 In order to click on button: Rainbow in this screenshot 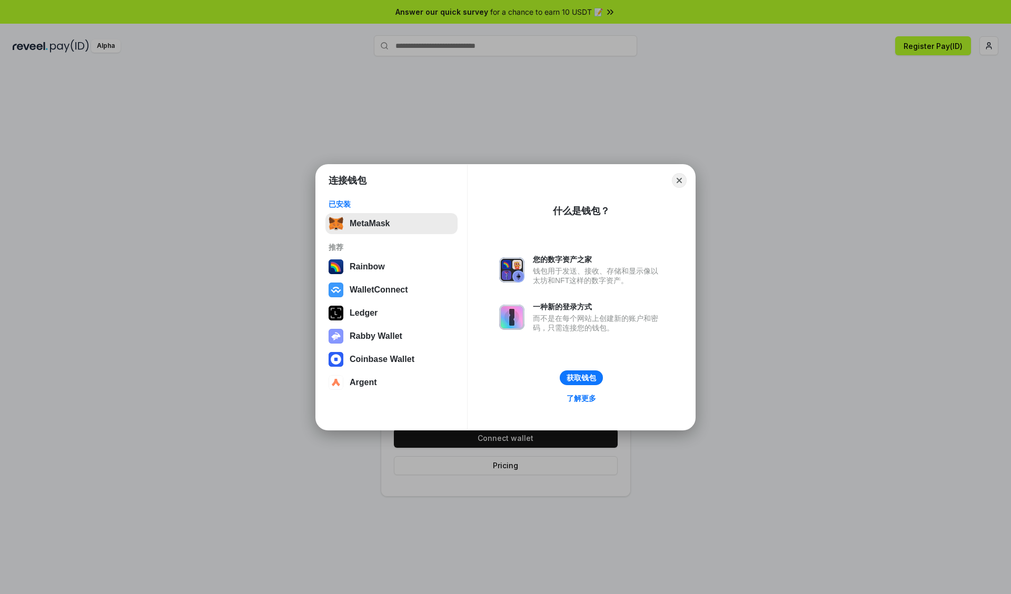, I will do `click(391, 267)`.